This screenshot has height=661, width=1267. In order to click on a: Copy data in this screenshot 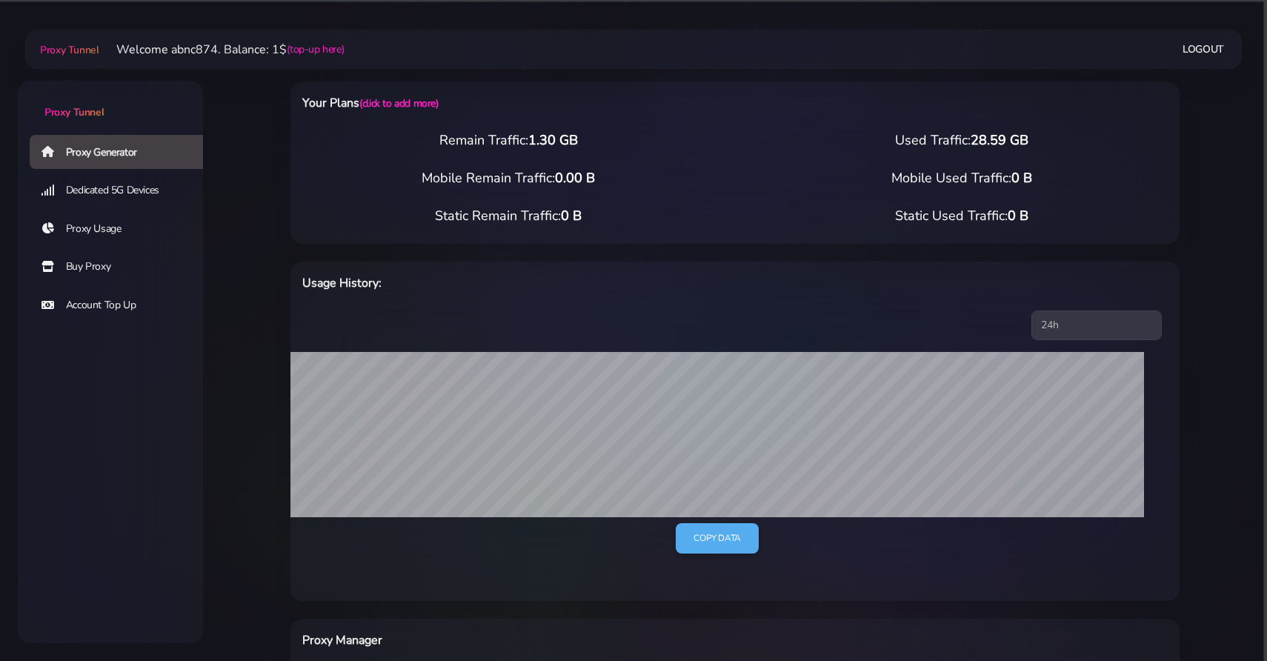, I will do `click(716, 538)`.